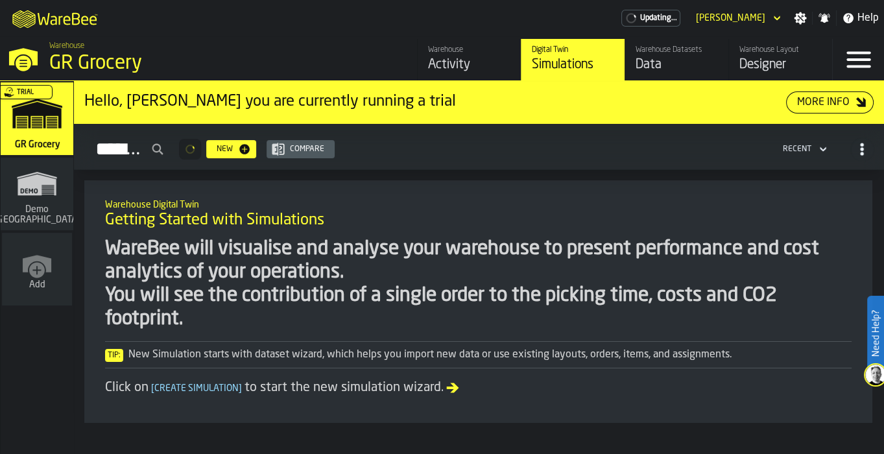 This screenshot has width=884, height=454. I want to click on a: link-to-/wh/i/e451d98b-95f6-4604-91ff-c80219f9c36d/data, so click(677, 60).